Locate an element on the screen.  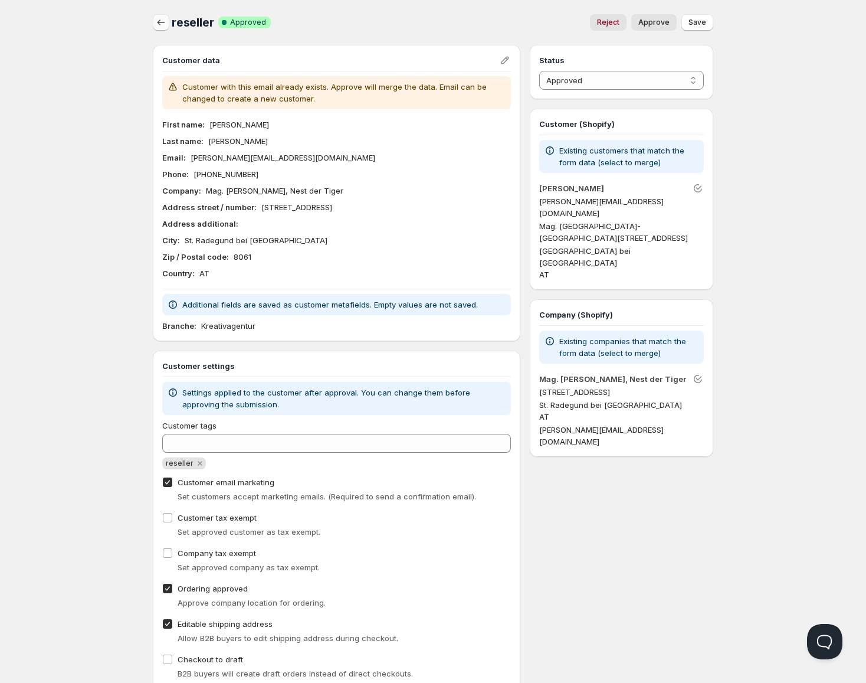
h3: Customer (Shopify) is located at coordinates (621, 124).